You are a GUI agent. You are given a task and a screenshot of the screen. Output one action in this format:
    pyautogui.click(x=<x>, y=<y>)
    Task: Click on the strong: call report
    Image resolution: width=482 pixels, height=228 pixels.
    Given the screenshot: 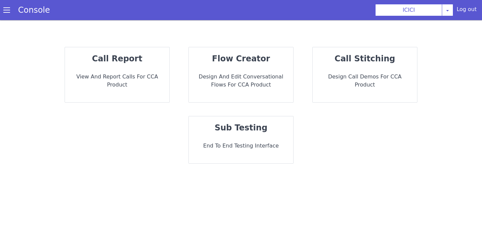 What is the action you would take?
    pyautogui.click(x=117, y=59)
    